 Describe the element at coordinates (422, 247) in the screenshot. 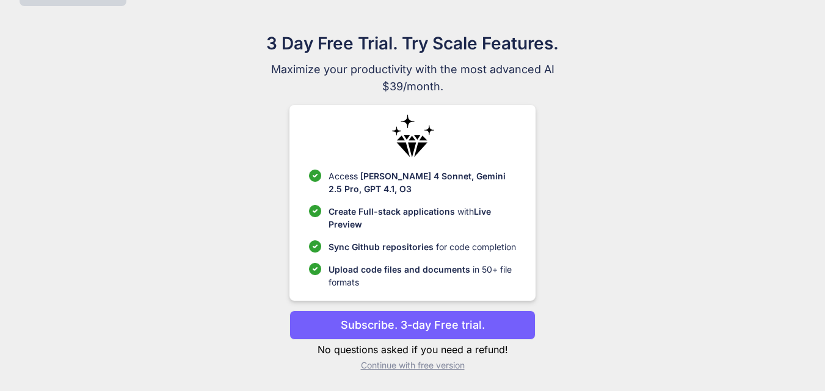

I see `p: for code completion` at that location.